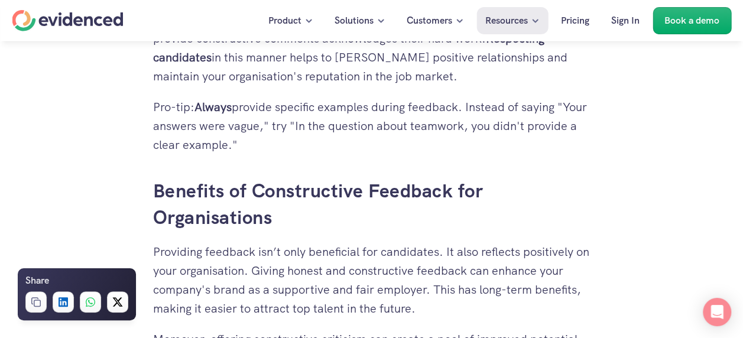 Image resolution: width=743 pixels, height=338 pixels. I want to click on p: Sign In, so click(625, 21).